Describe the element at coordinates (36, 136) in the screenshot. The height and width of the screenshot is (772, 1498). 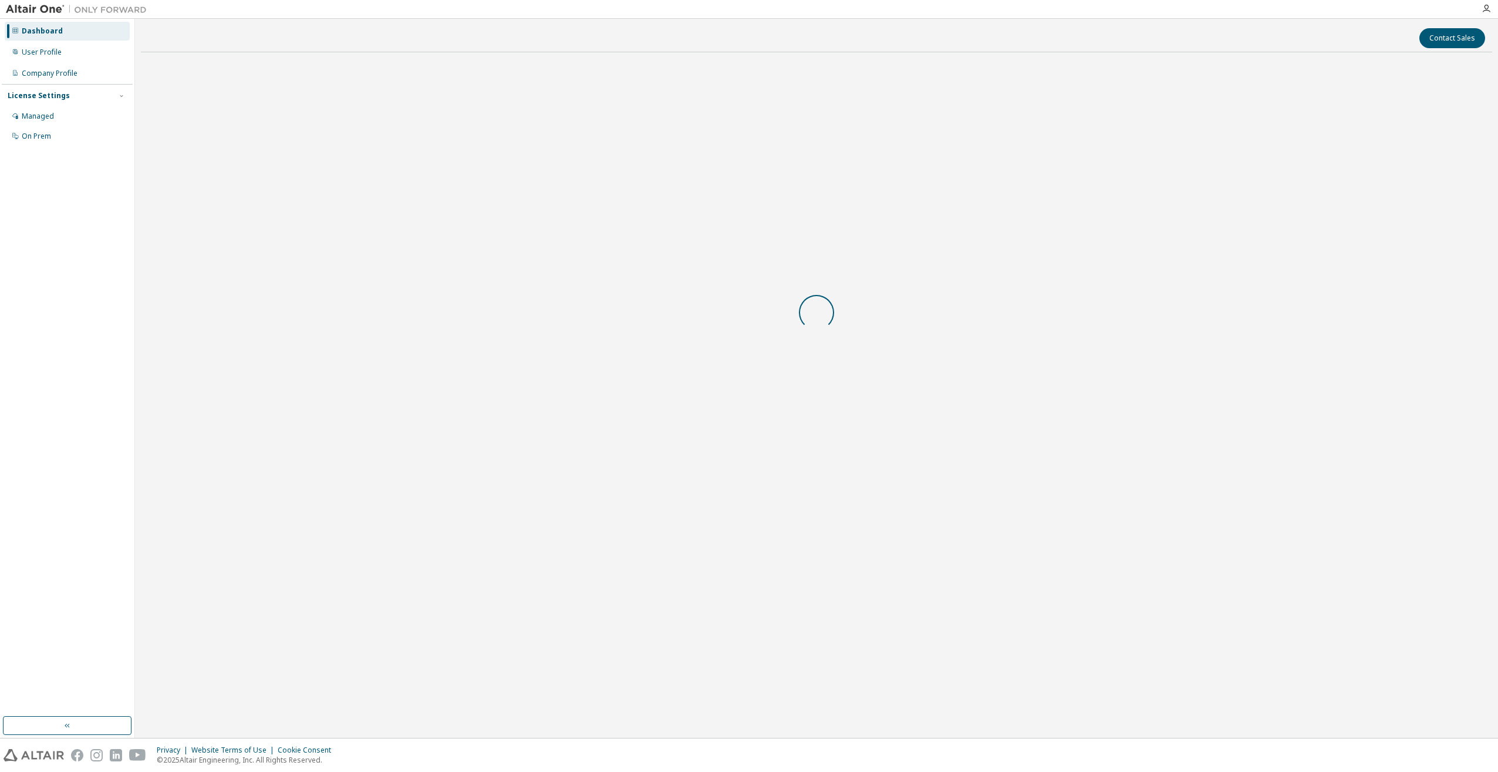
I see `div: On Prem` at that location.